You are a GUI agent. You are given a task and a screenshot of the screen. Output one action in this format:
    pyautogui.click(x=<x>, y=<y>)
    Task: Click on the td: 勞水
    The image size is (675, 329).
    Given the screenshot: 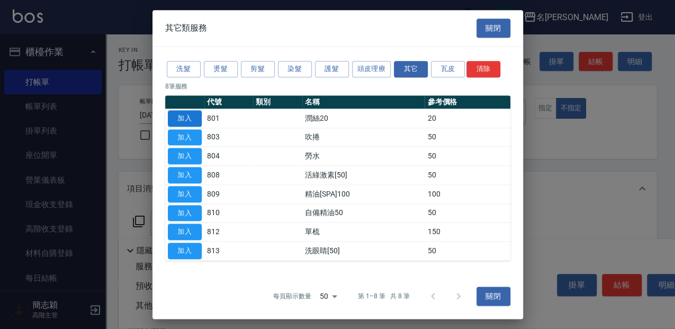 What is the action you would take?
    pyautogui.click(x=363, y=156)
    